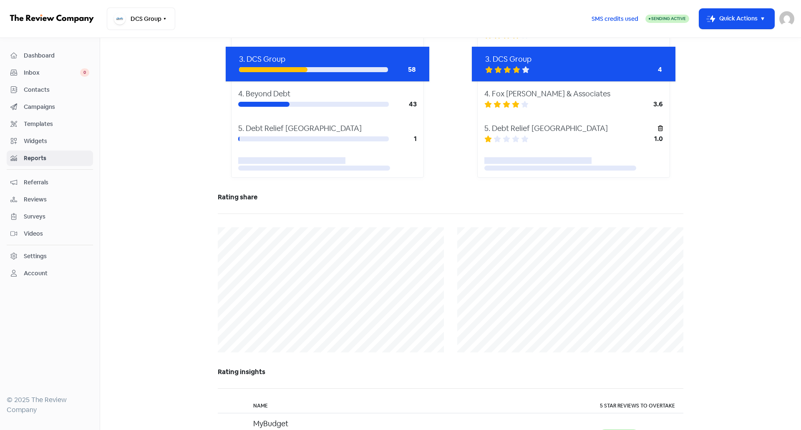  I want to click on span: Sending Active, so click(668, 18).